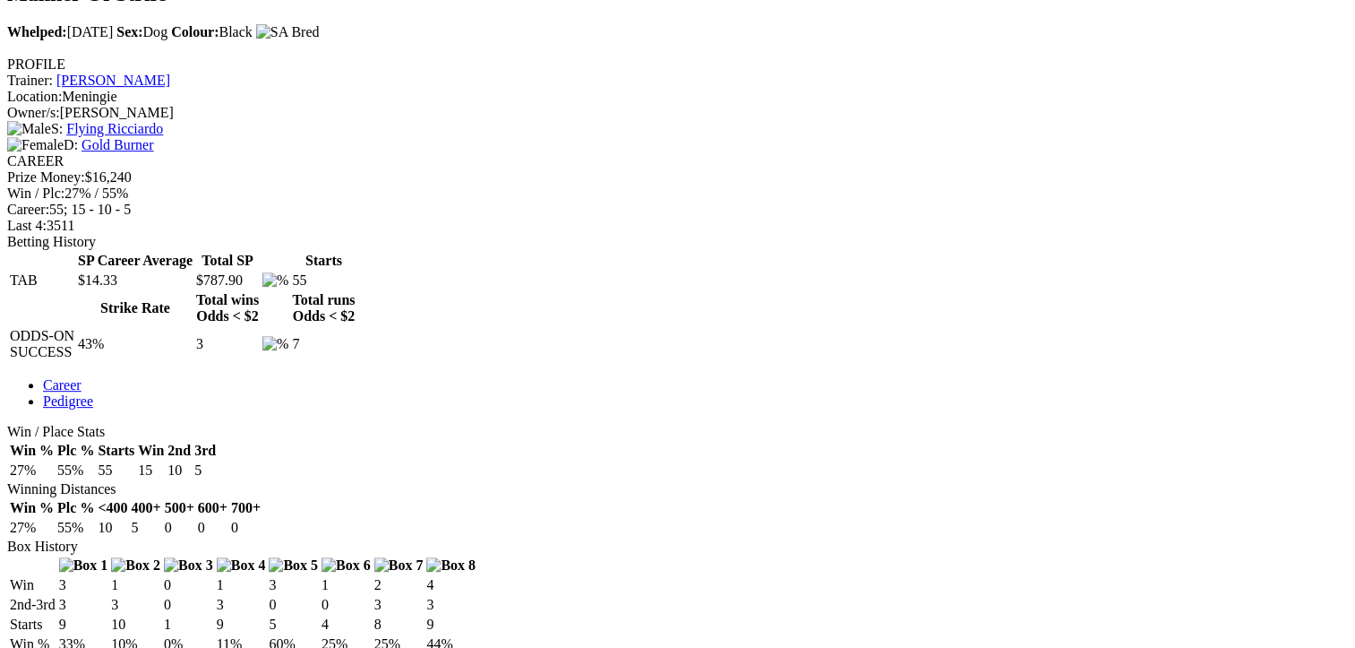 This screenshot has height=648, width=1355. I want to click on img: Box 1, so click(83, 565).